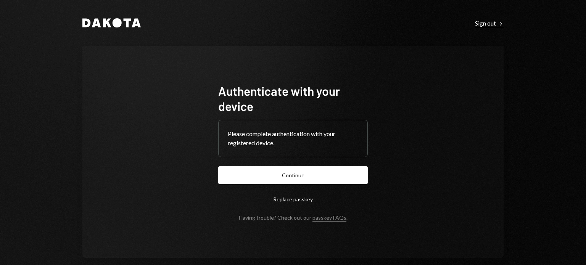 This screenshot has height=265, width=586. Describe the element at coordinates (293, 218) in the screenshot. I see `div: Having trouble? Check out our .` at that location.